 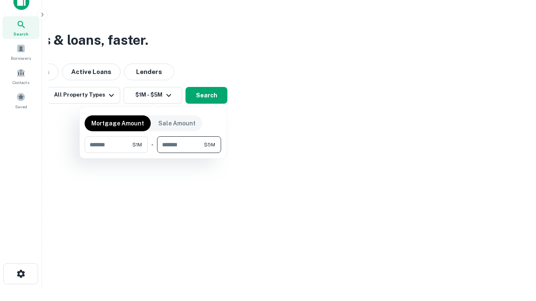 What do you see at coordinates (118, 123) in the screenshot?
I see `p: Mortgage Amount` at bounding box center [118, 123].